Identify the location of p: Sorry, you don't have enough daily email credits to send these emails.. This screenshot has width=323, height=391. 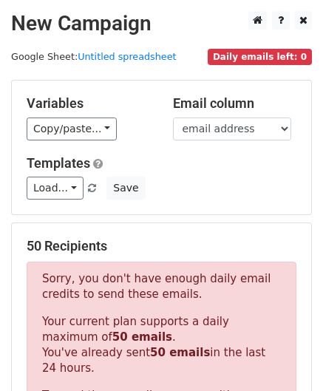
(161, 287).